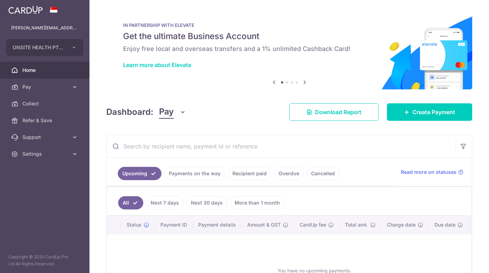 This screenshot has height=273, width=489. I want to click on a: Download Report, so click(334, 112).